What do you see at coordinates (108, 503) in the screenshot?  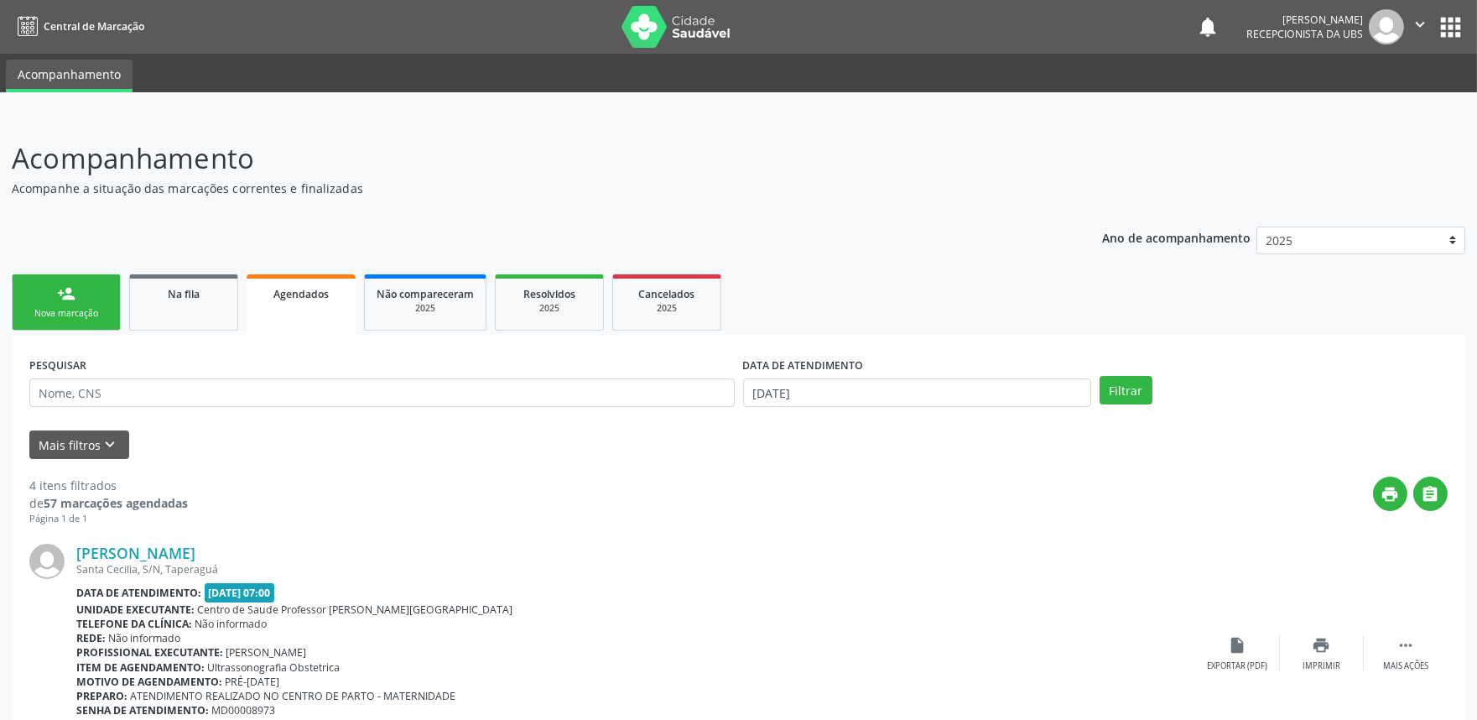 I see `div: de` at bounding box center [108, 503].